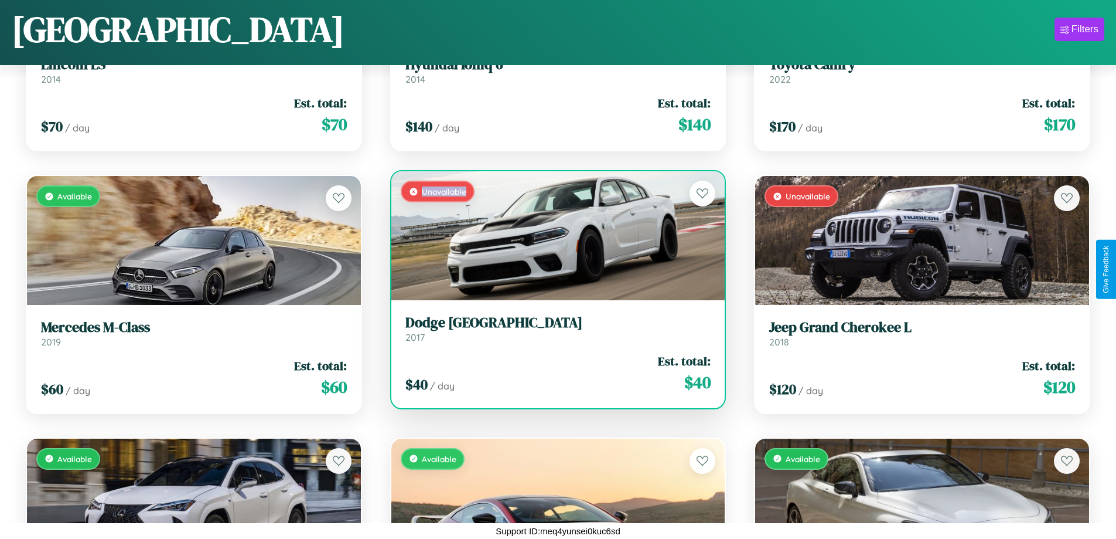  What do you see at coordinates (922, 333) in the screenshot?
I see `a: Jeep Grand Cherokee L2018` at bounding box center [922, 333].